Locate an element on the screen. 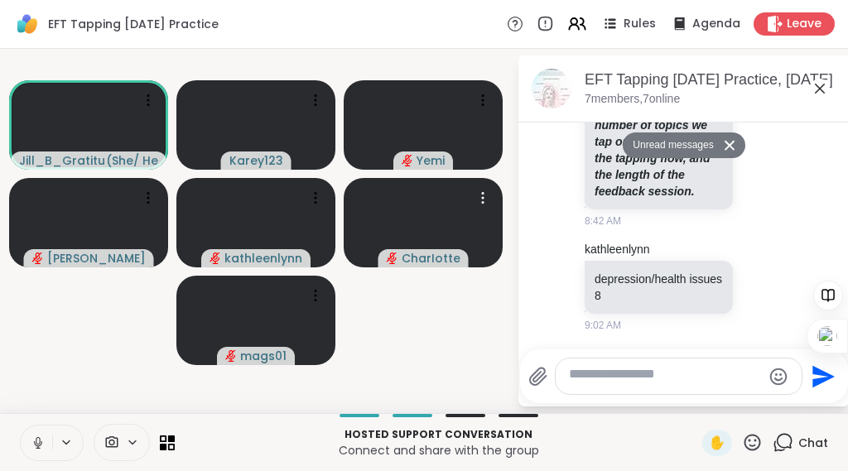 The width and height of the screenshot is (848, 471). p: Connect and share with the group is located at coordinates (438, 450).